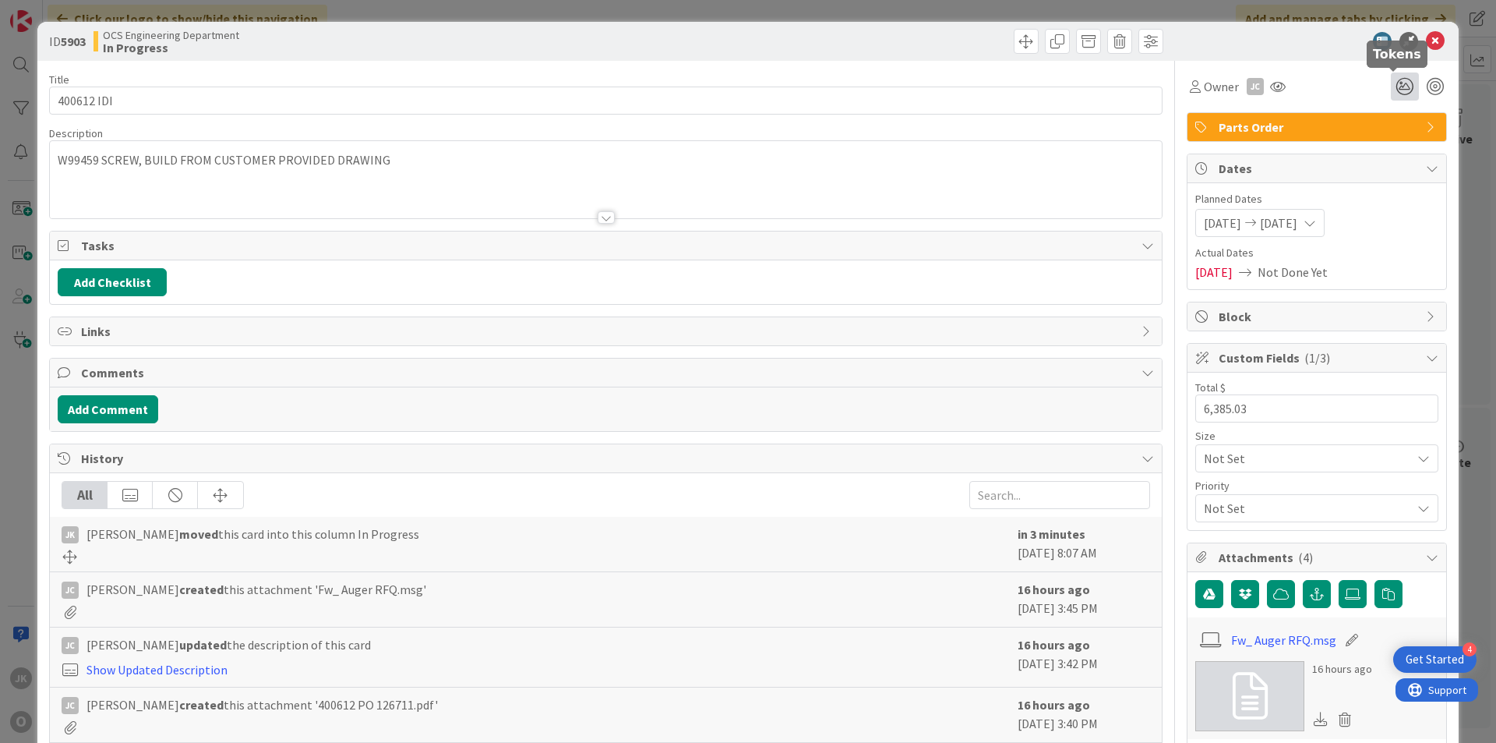  What do you see at coordinates (606, 160) in the screenshot?
I see `p: W99459 SCREW, BUILD FROM CUSTOMER PROVIDED DRAWING` at bounding box center [606, 160].